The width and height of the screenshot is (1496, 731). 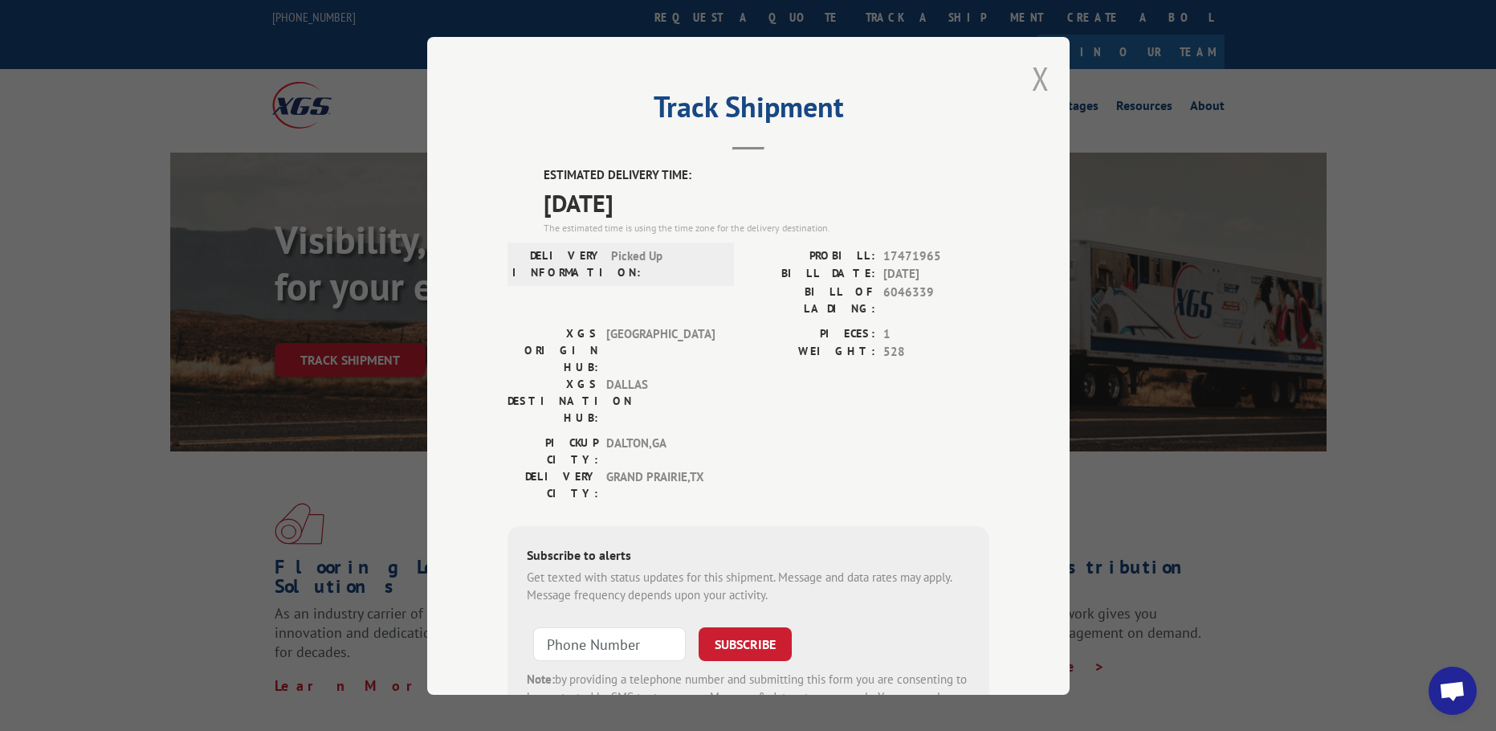 What do you see at coordinates (812, 299) in the screenshot?
I see `label: BILL OF LADING:` at bounding box center [812, 299].